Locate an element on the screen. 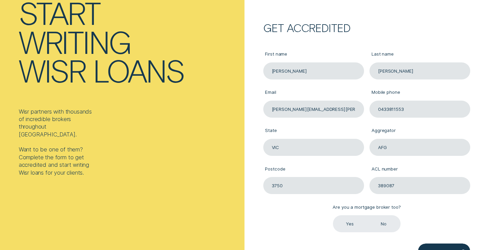 Image resolution: width=489 pixels, height=250 pixels. label: No is located at coordinates (383, 224).